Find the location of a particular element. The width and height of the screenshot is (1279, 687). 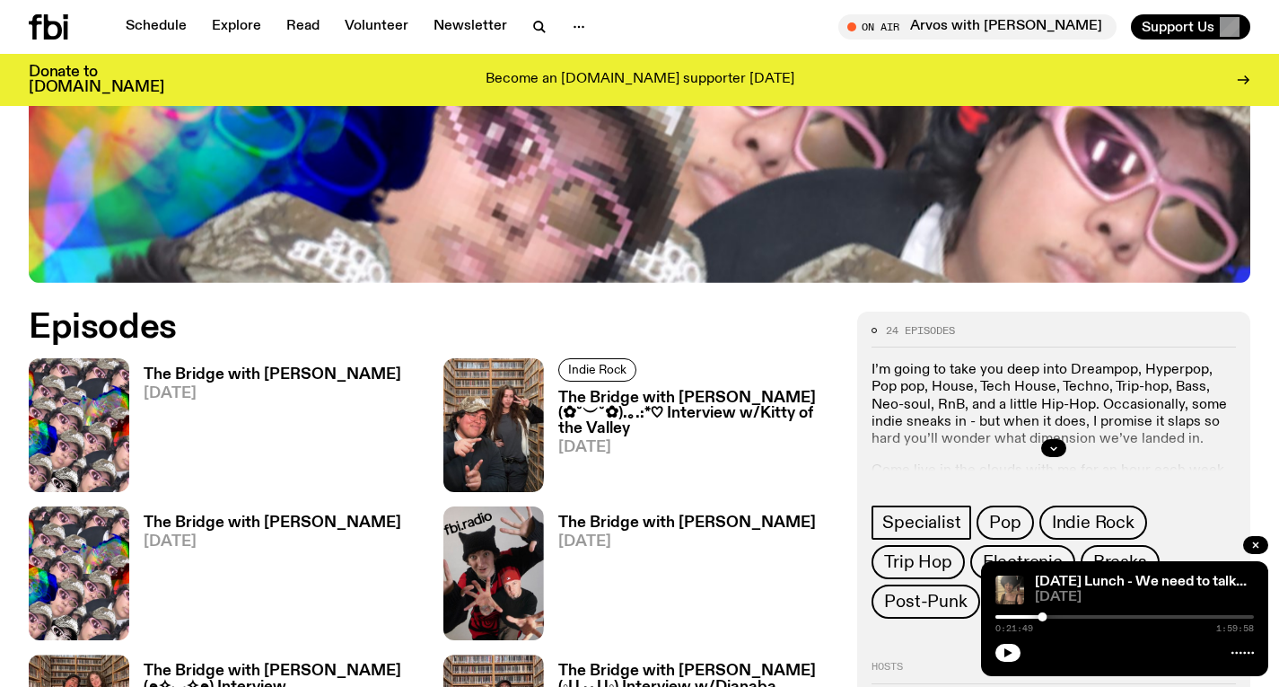

a: Newsletter is located at coordinates (470, 27).